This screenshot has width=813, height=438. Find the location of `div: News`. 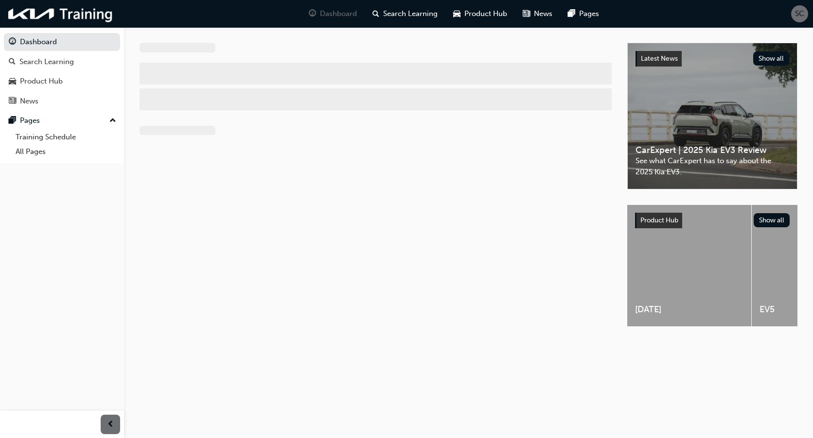

div: News is located at coordinates (29, 101).